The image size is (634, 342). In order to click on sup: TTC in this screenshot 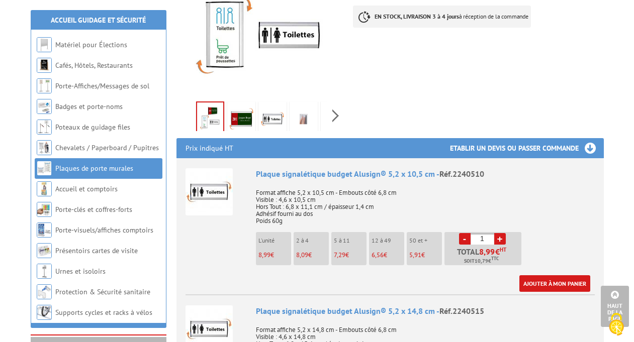, I will do `click(495, 258)`.